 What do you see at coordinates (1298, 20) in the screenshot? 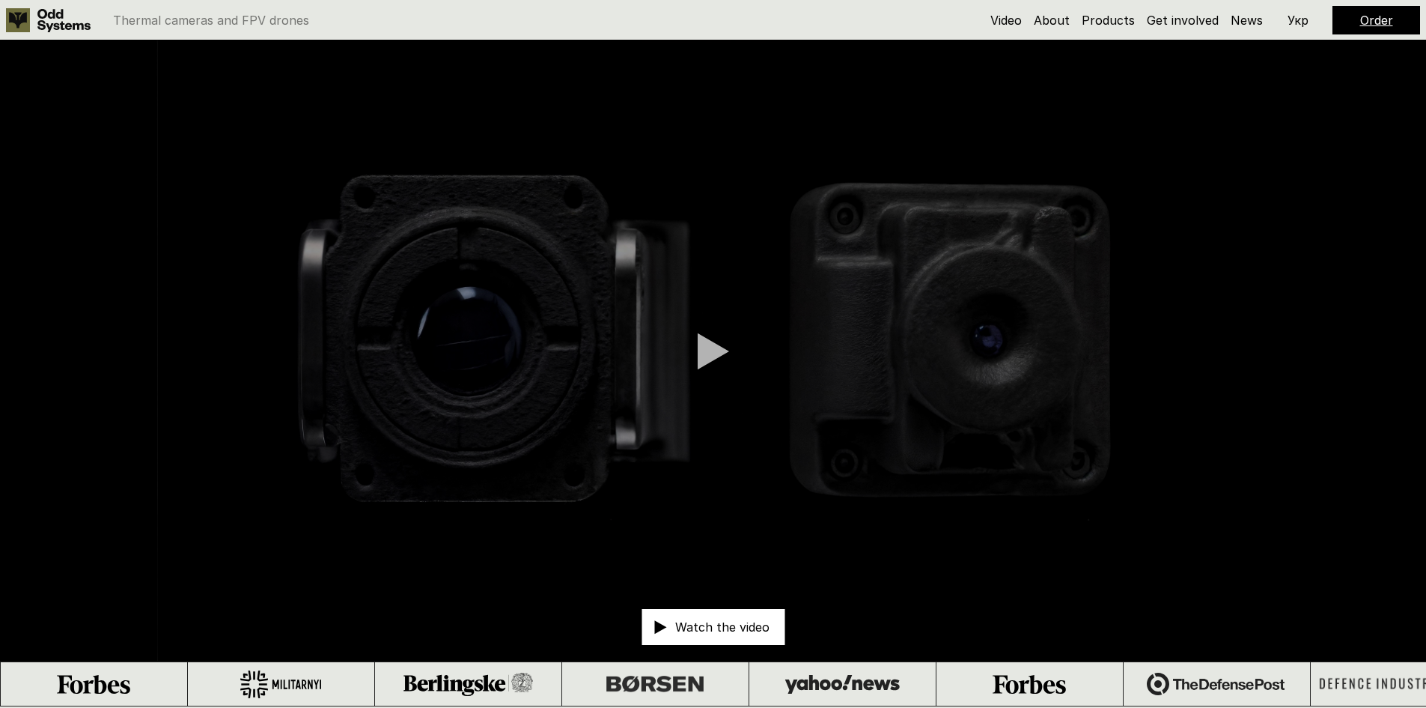
I see `p: Укр` at bounding box center [1298, 20].